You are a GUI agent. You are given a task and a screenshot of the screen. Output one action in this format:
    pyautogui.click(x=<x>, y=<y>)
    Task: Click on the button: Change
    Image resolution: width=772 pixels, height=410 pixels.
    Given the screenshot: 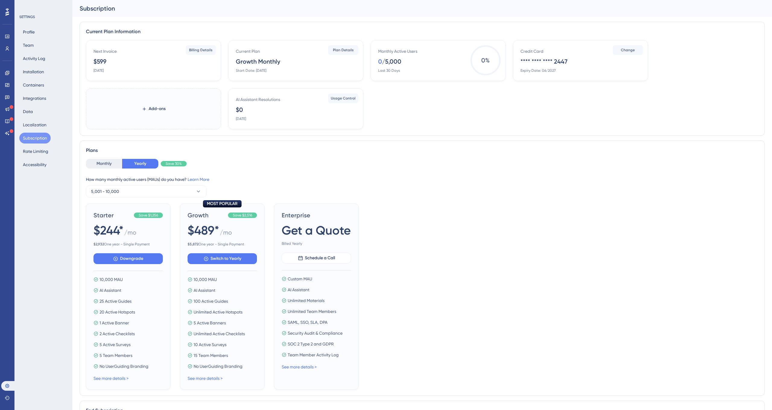 What is the action you would take?
    pyautogui.click(x=628, y=50)
    